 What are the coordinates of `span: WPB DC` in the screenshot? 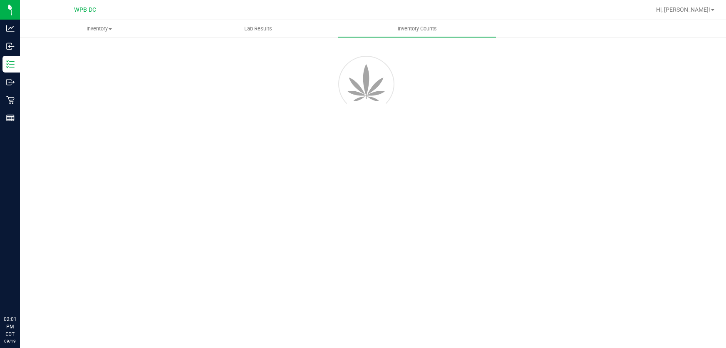 It's located at (85, 10).